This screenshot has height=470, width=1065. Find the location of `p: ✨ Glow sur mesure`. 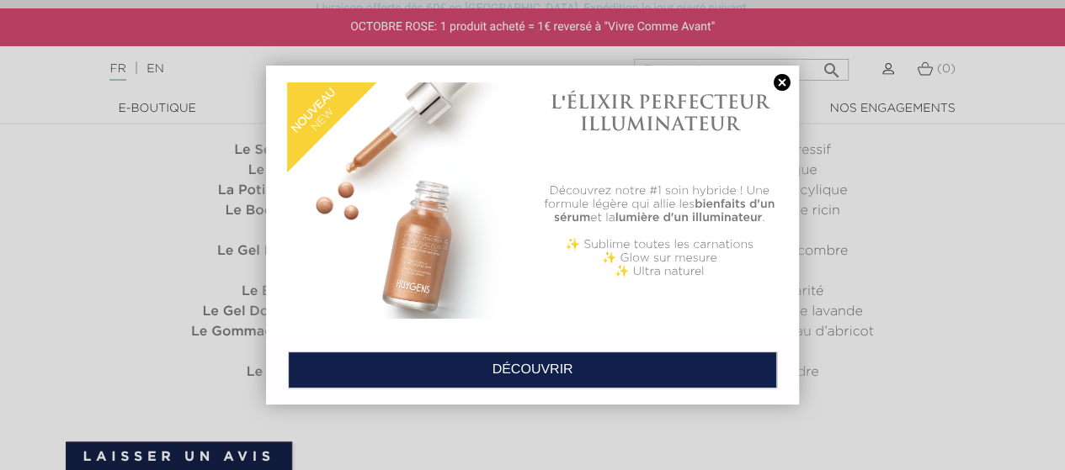

p: ✨ Glow sur mesure is located at coordinates (659, 258).